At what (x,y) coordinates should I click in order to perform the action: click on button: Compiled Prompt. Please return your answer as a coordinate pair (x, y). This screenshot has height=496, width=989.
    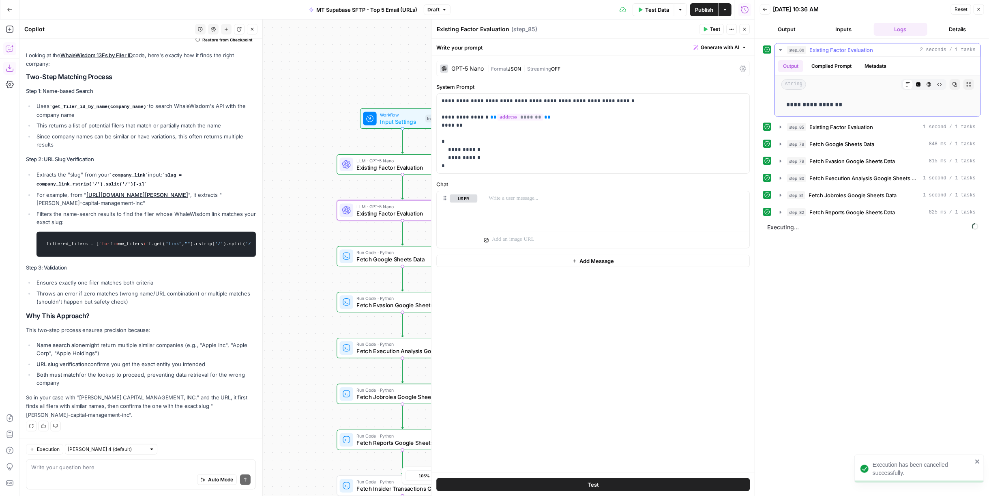
    Looking at the image, I should click on (832, 66).